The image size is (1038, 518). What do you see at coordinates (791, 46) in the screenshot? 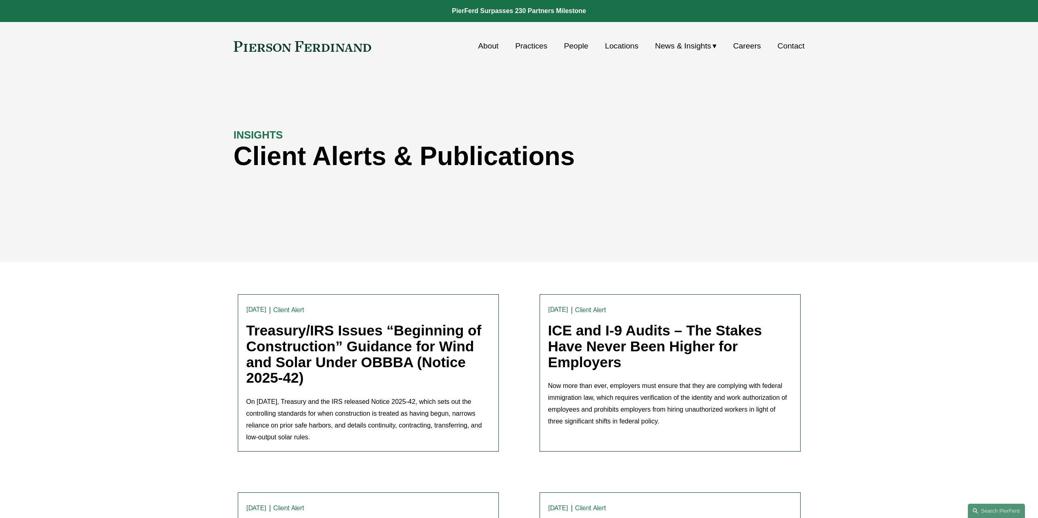
I see `a: Contact` at bounding box center [791, 46].